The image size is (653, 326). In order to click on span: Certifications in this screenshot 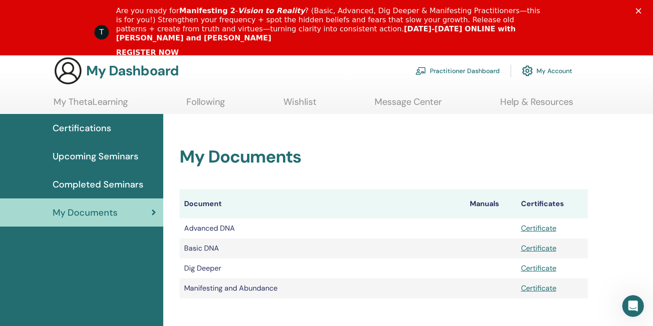, I will do `click(82, 128)`.